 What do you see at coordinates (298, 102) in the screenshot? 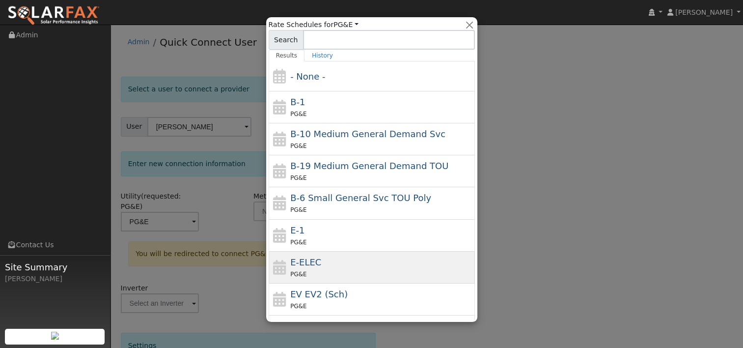
I see `span: B-1` at bounding box center [298, 102].